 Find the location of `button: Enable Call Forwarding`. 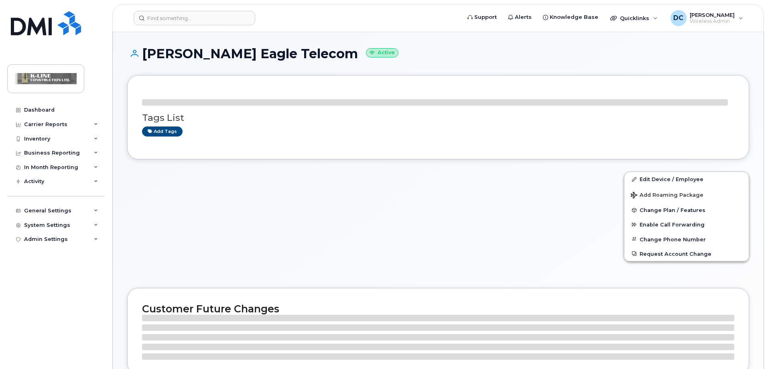

button: Enable Call Forwarding is located at coordinates (686, 224).